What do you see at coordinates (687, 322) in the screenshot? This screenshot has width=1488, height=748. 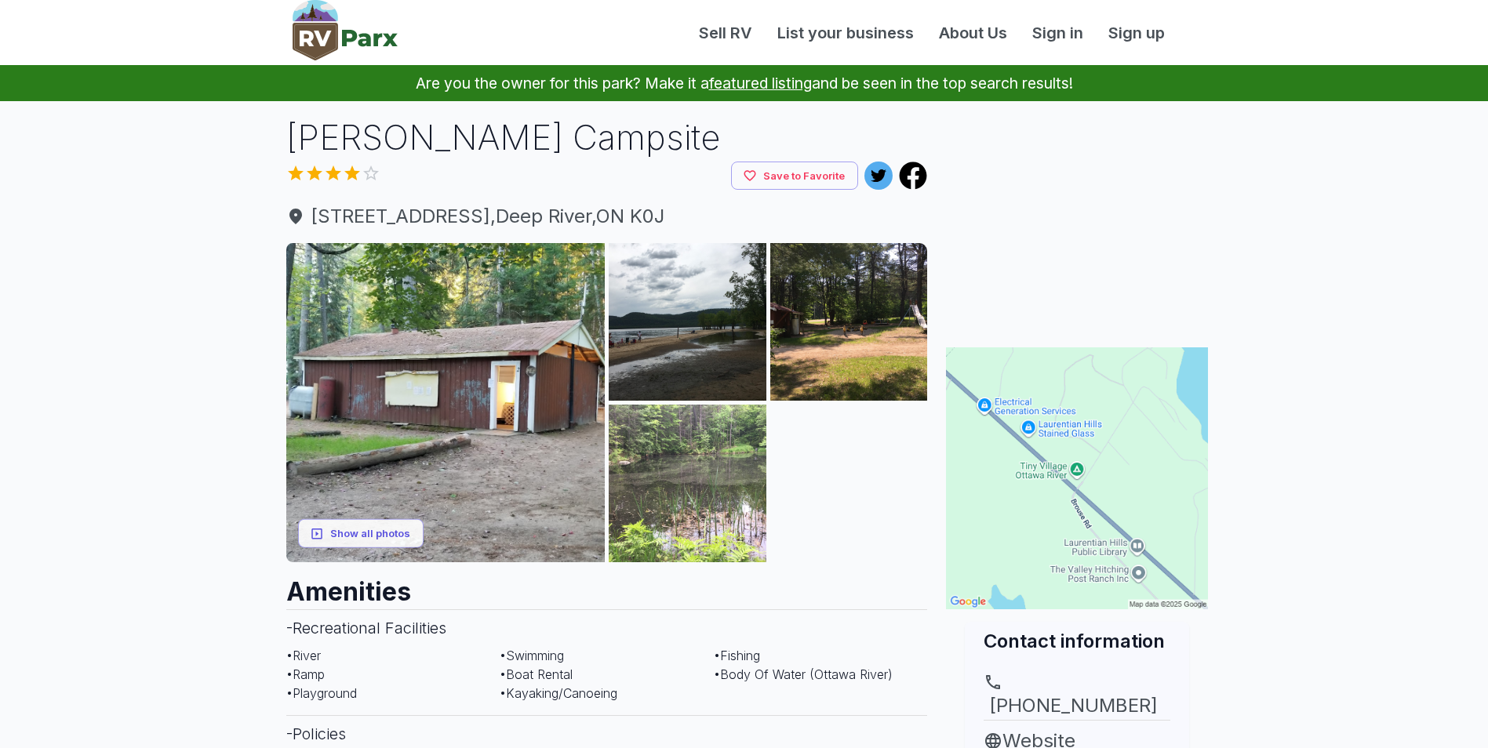 I see `img: AAcXr8pnDA8v6696VjUg32WZ3UTrRf9bhpdN3TDTMVVVMAycoYMuv_4wSe9eZQHvno1yRF6EMC8xRyTleRwpmVirrpYzWJW6n...` at bounding box center [687, 322].